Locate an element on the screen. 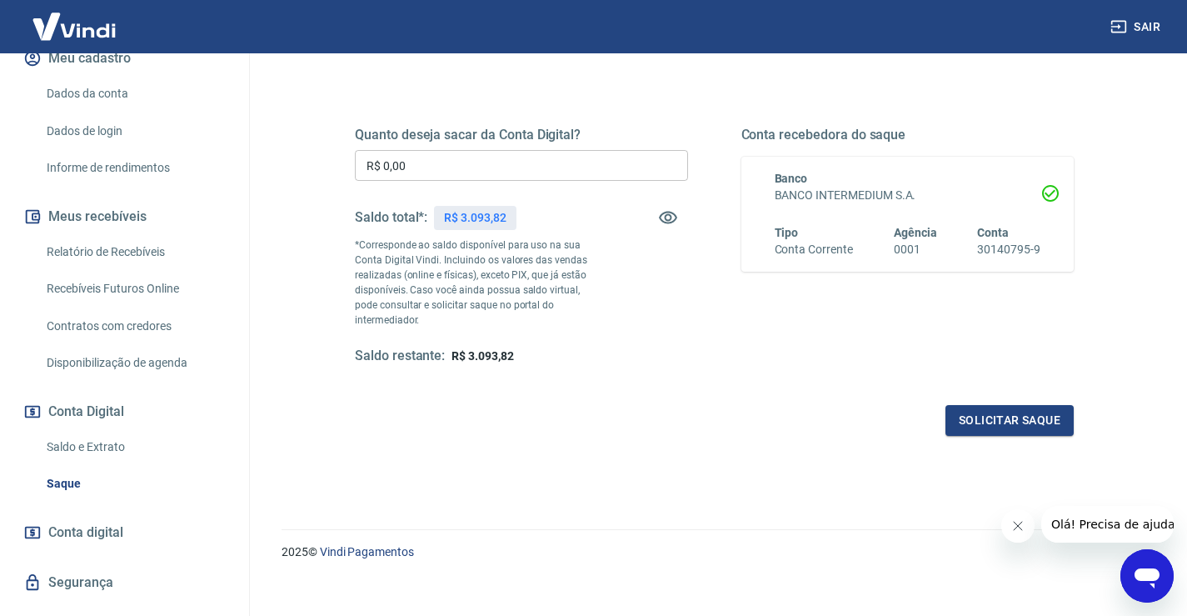 The image size is (1187, 616). a: Conta digital is located at coordinates (124, 532).